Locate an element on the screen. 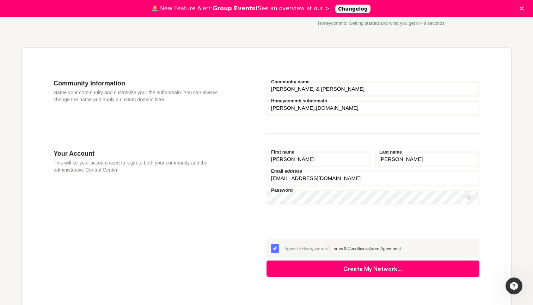 The height and width of the screenshot is (305, 533). label: Password is located at coordinates (282, 190).